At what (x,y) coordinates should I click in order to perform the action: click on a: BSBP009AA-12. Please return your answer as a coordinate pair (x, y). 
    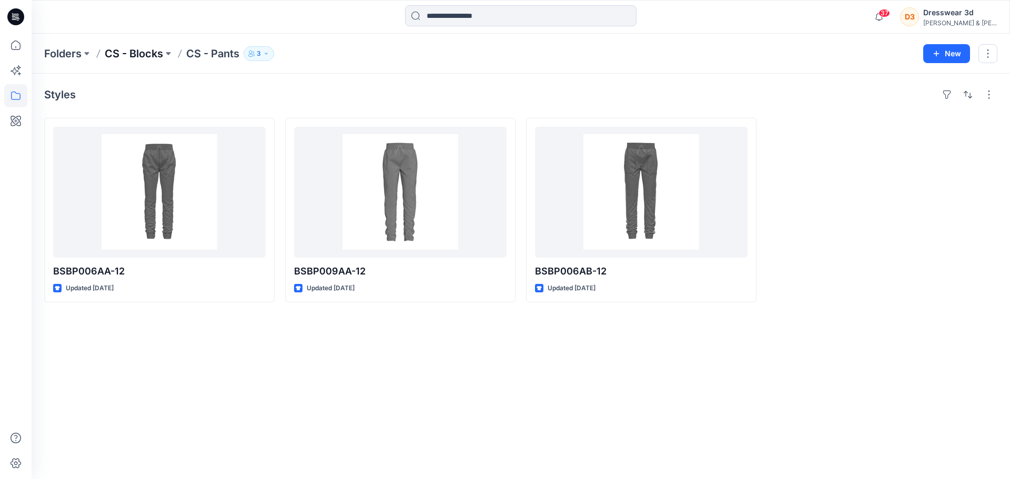
    Looking at the image, I should click on (400, 192).